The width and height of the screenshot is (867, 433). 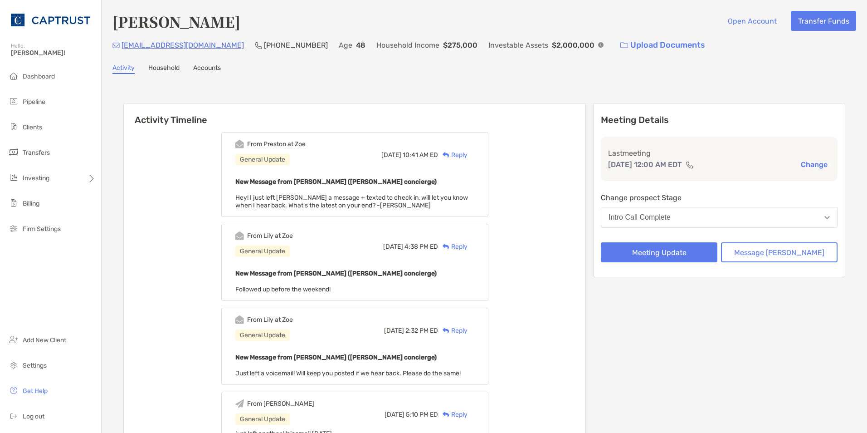 What do you see at coordinates (34, 416) in the screenshot?
I see `span: Log out` at bounding box center [34, 416].